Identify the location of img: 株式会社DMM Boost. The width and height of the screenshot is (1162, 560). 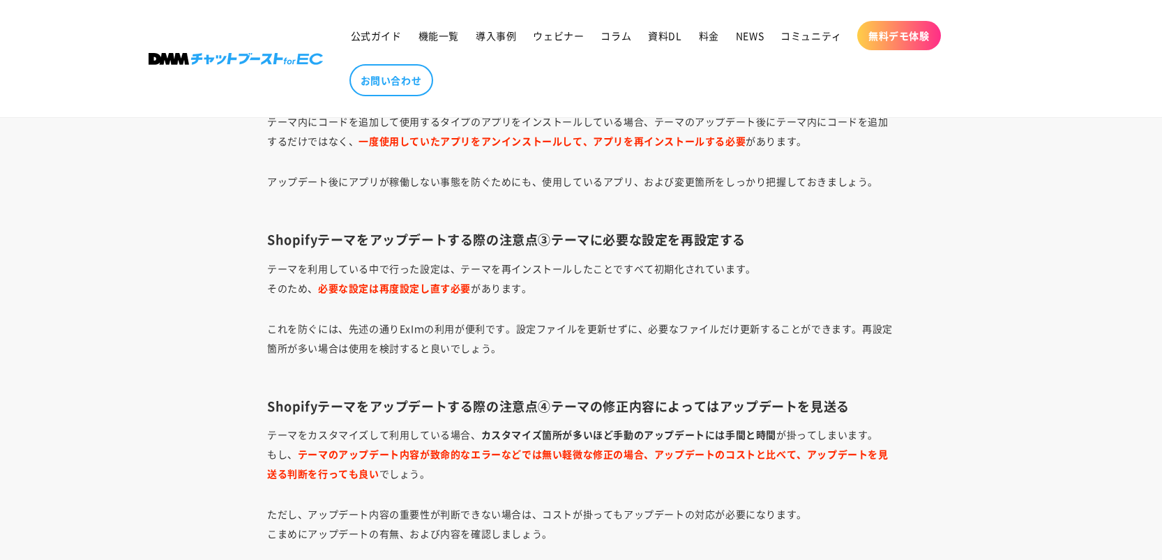
(236, 59).